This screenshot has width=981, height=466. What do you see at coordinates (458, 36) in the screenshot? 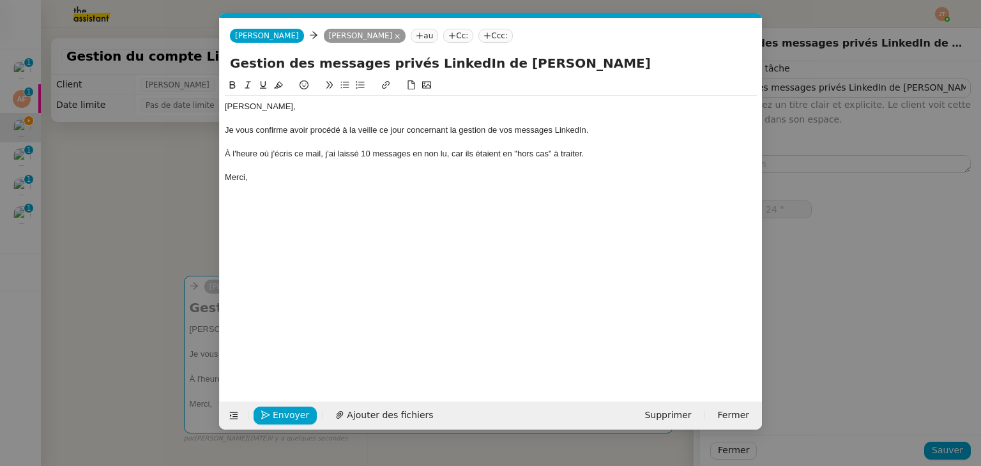
I see `nz-tag: Cc:` at bounding box center [458, 36].